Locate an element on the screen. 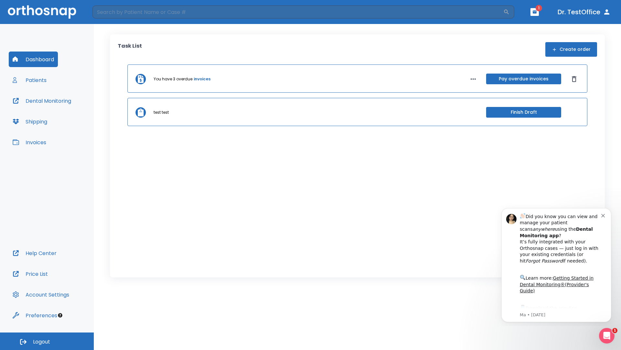 The image size is (621, 350). button: Create order is located at coordinates (572, 49).